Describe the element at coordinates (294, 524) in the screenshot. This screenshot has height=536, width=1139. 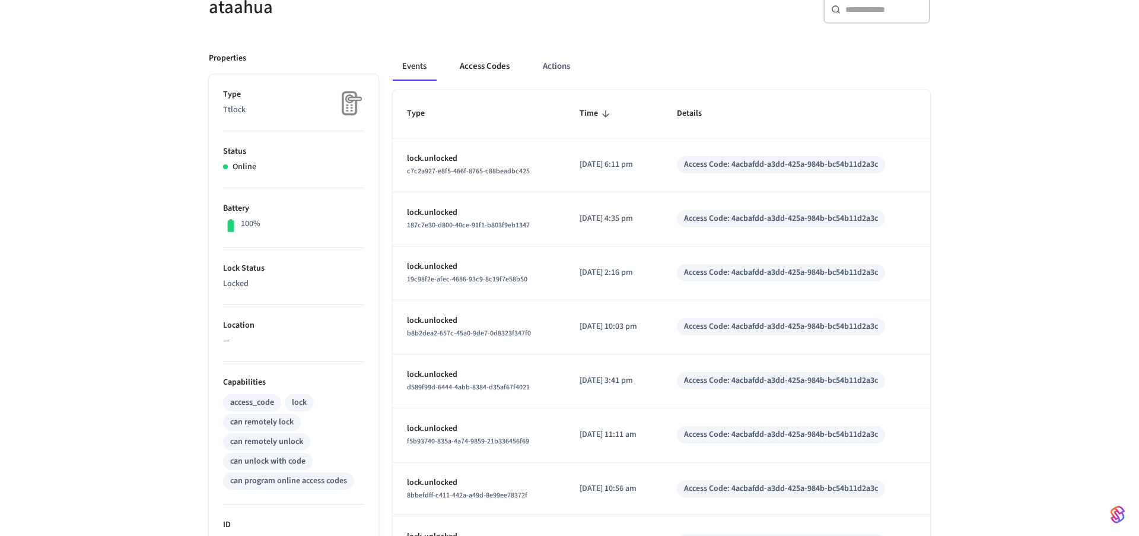
I see `p: ID` at that location.